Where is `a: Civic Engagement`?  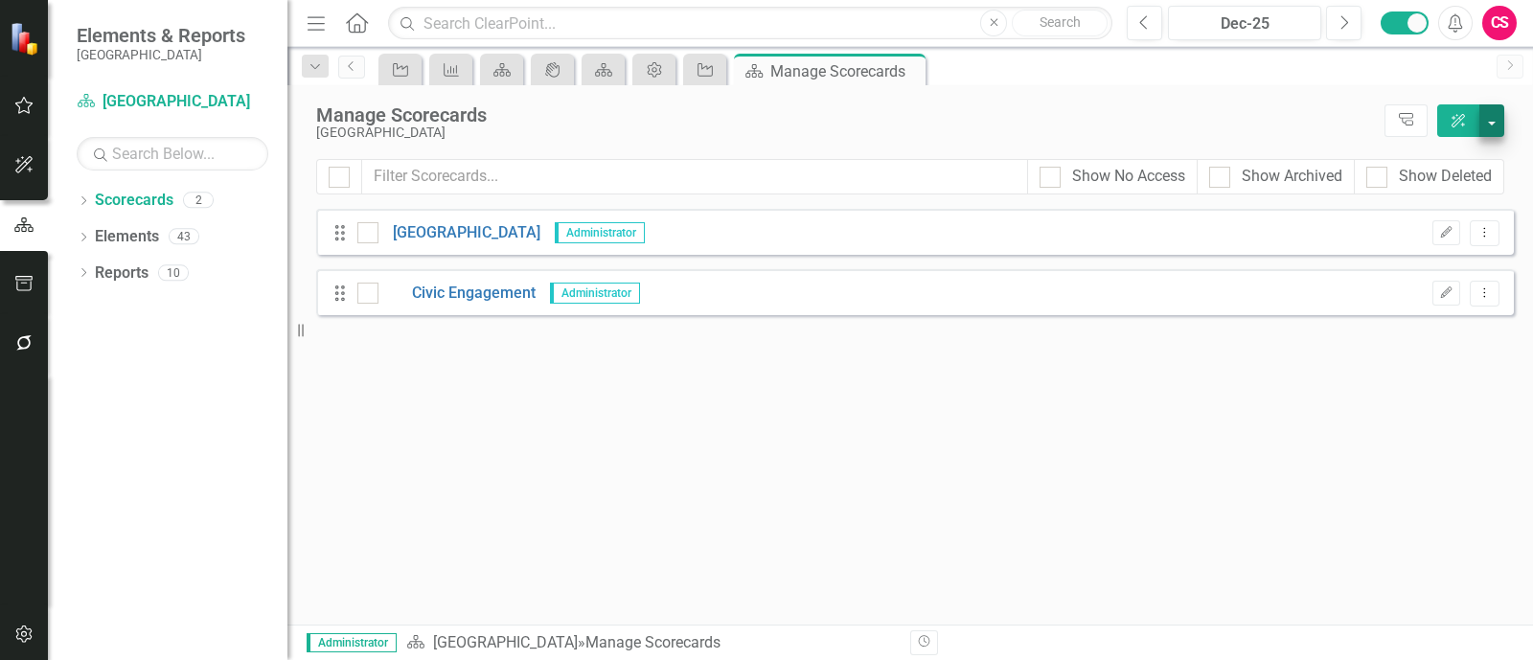 a: Civic Engagement is located at coordinates (457, 293).